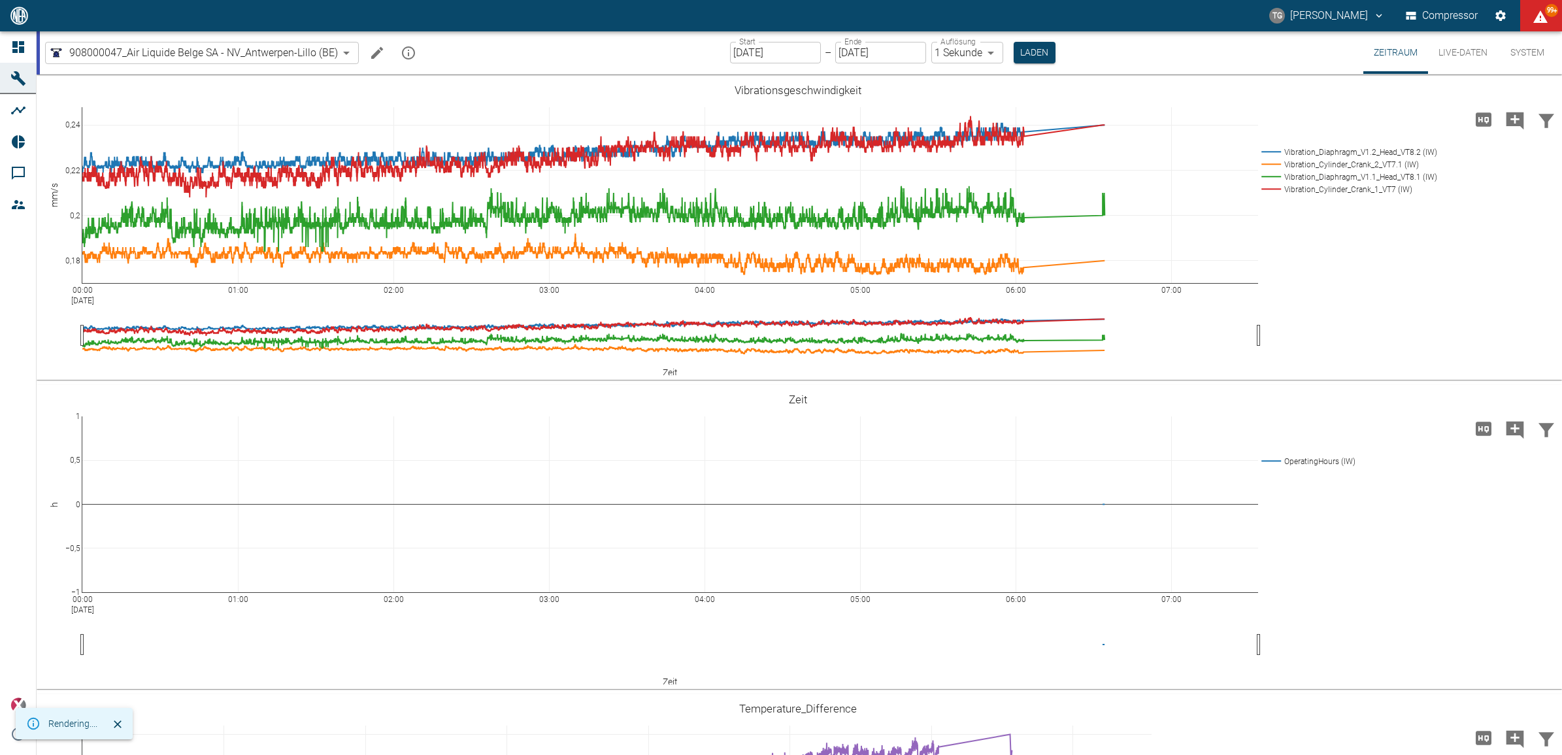 The image size is (1562, 755). What do you see at coordinates (1442, 16) in the screenshot?
I see `button: Compressor` at bounding box center [1442, 16].